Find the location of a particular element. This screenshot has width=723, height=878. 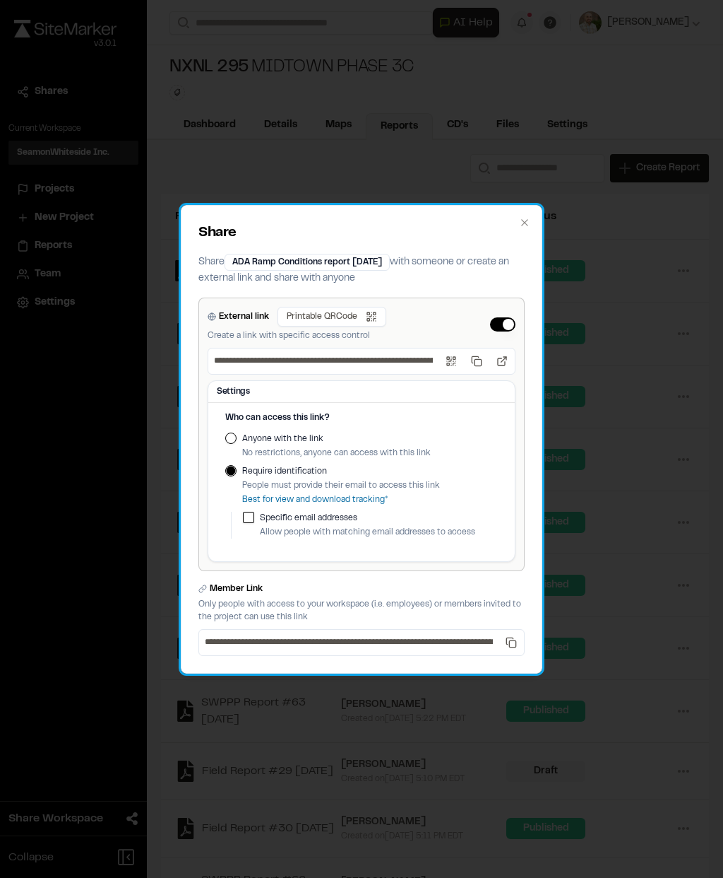

label: Specific email addresses is located at coordinates (379, 518).